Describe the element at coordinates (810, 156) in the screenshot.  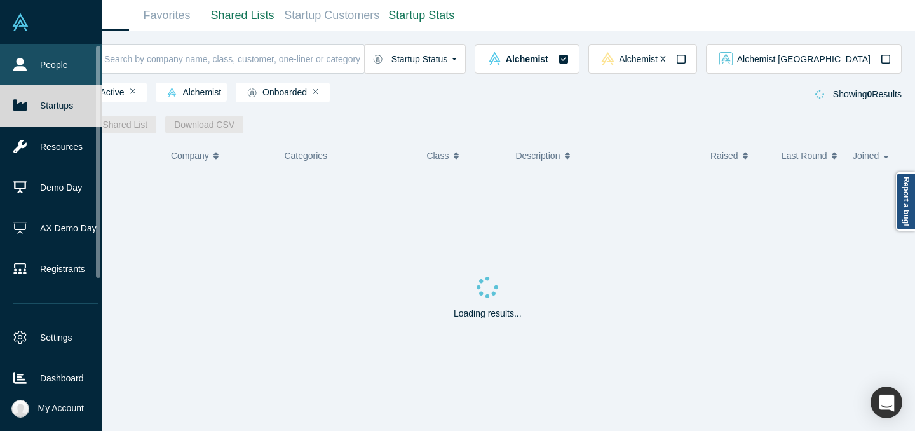
I see `button: Last Round` at that location.